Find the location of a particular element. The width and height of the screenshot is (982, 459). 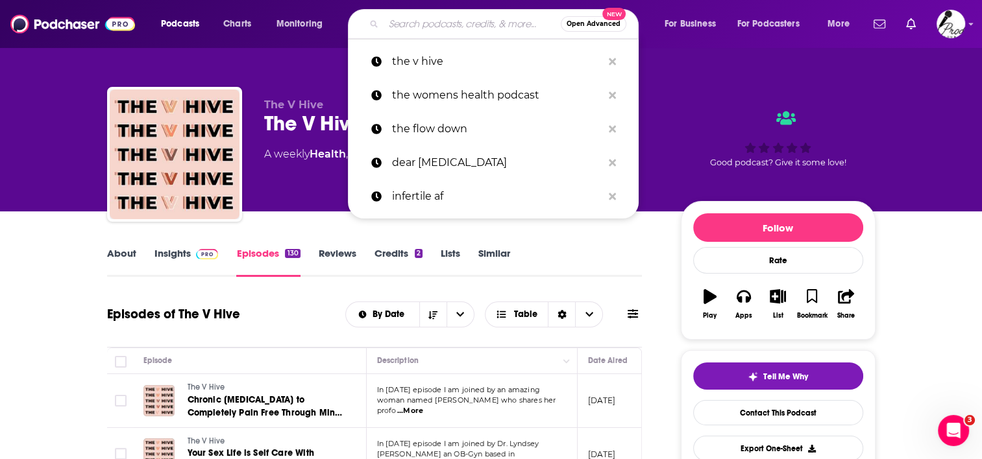

a: Charts is located at coordinates (237, 24).